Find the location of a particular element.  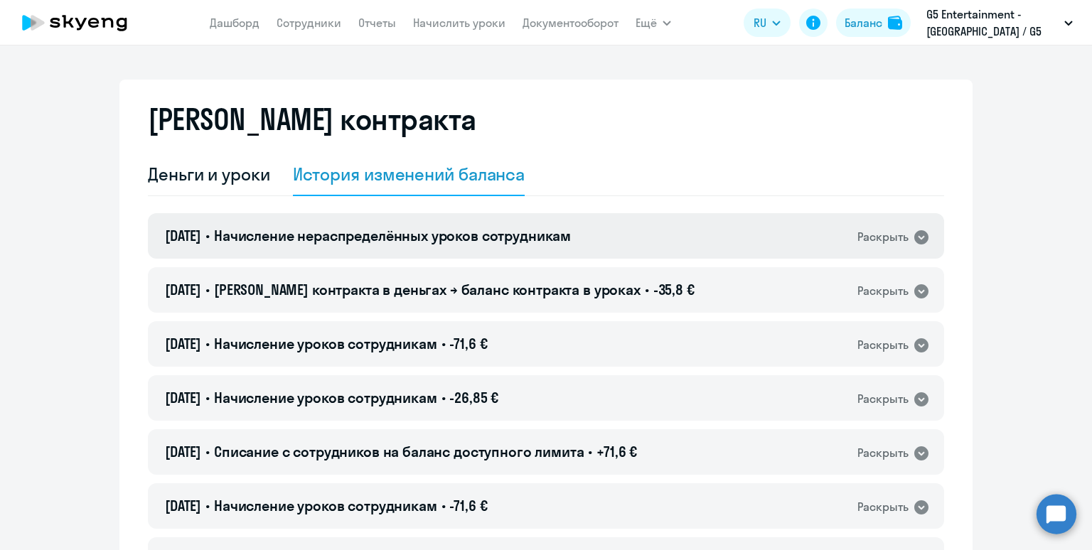

a: Сотрудники is located at coordinates (309, 23).